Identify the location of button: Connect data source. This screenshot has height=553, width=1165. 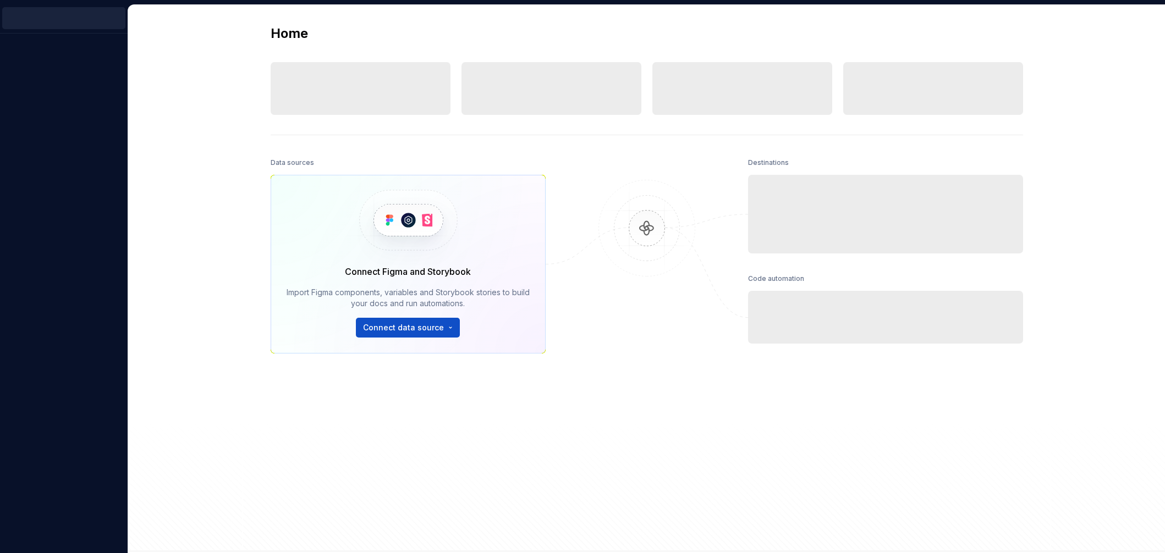
(408, 328).